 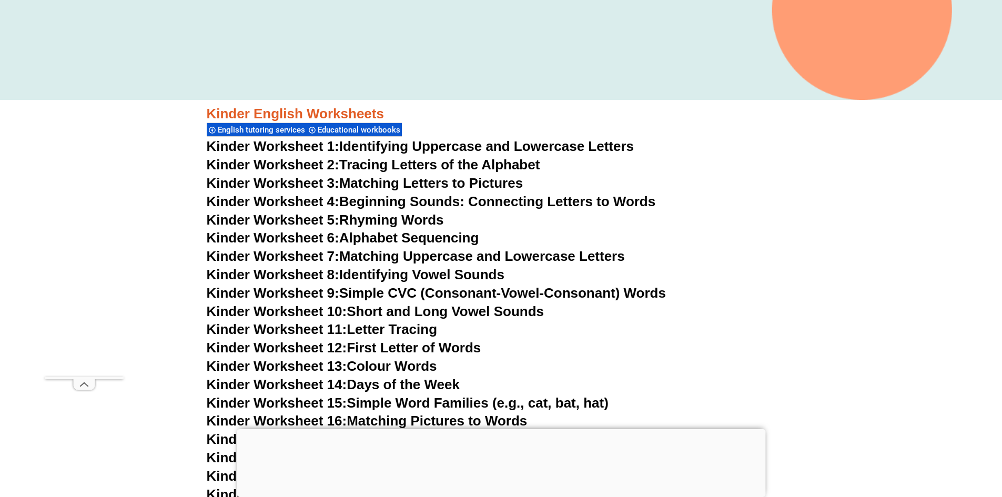 What do you see at coordinates (376, 312) in the screenshot?
I see `a: Kinder Worksheet 10:Short and Long Vowel Sounds` at bounding box center [376, 312].